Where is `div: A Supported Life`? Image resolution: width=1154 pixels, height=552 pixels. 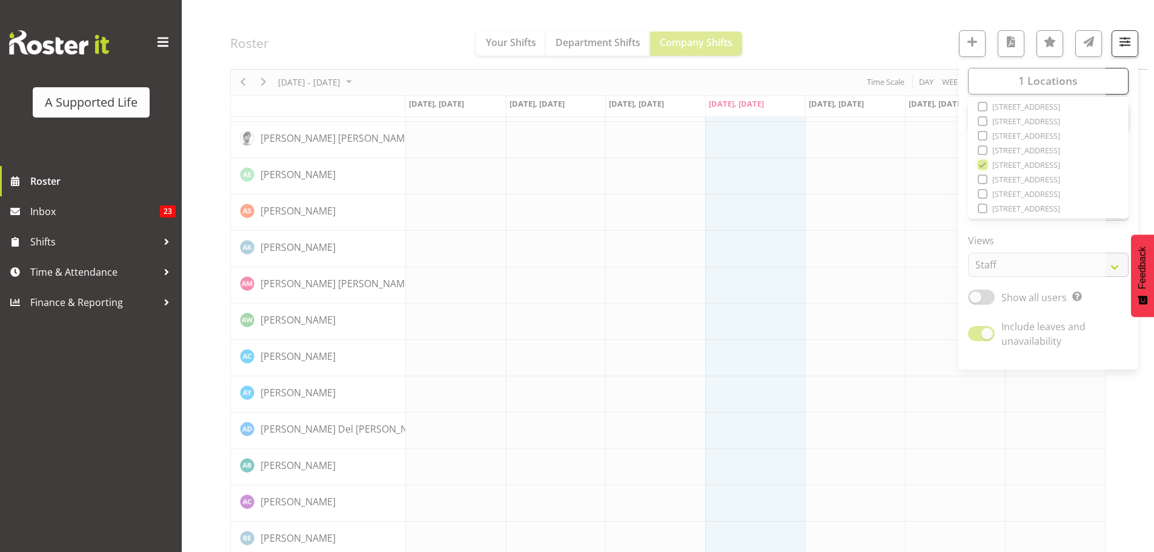 div: A Supported Life is located at coordinates (91, 102).